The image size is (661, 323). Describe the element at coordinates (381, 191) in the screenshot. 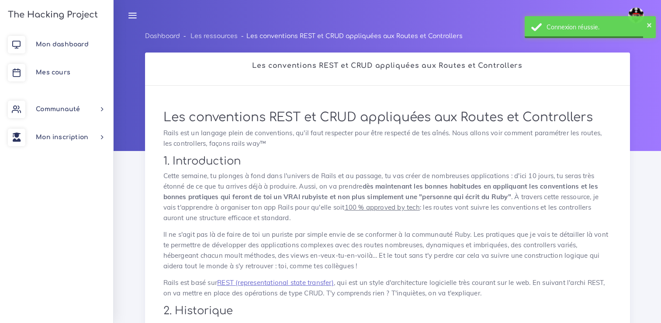

I see `strong: dès maintenant les bonnes habitudes en appliquant les conventions et les bonnes pratiques qui fer...` at that location.